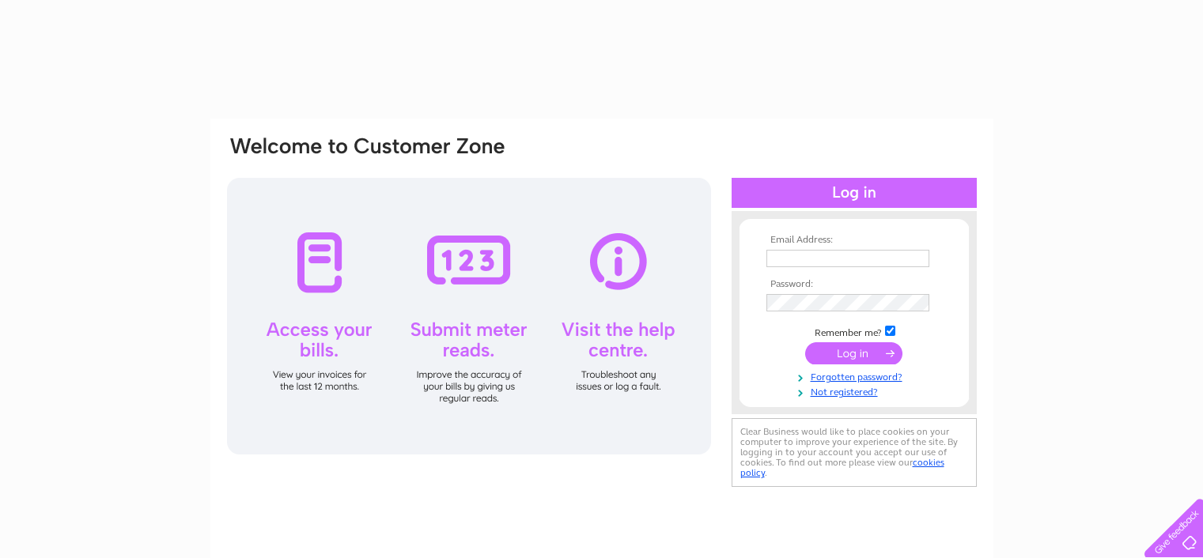 Image resolution: width=1203 pixels, height=558 pixels. What do you see at coordinates (854, 331) in the screenshot?
I see `td: Remember me?` at bounding box center [854, 331].